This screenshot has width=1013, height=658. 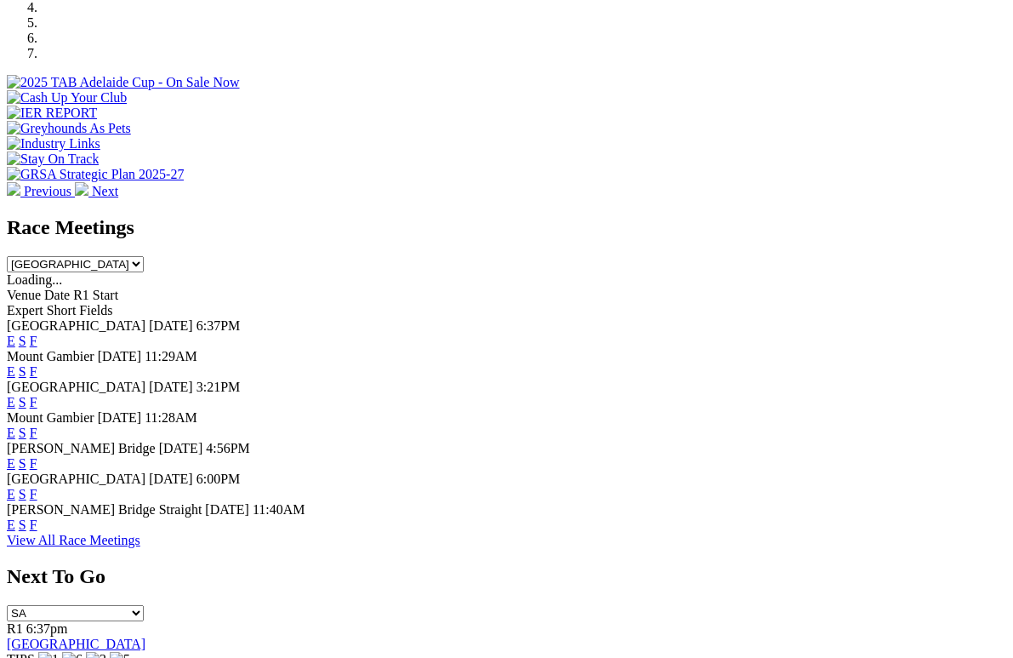 I want to click on h2: Next To Go, so click(x=506, y=576).